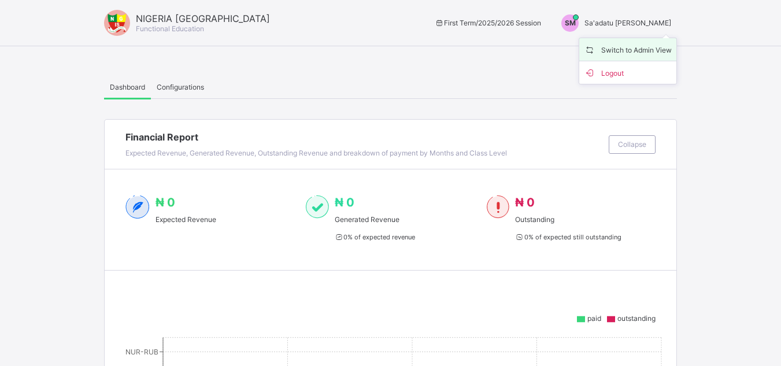  I want to click on span: Expected Revenue, Generated Revenue, Outstanding Revenue and breakdown of payment by Months and C..., so click(316, 153).